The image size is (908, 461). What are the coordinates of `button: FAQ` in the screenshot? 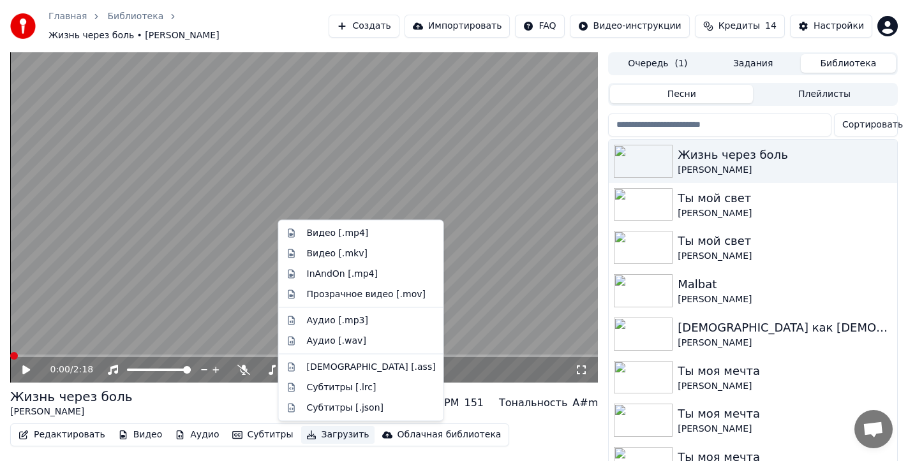 It's located at (539, 26).